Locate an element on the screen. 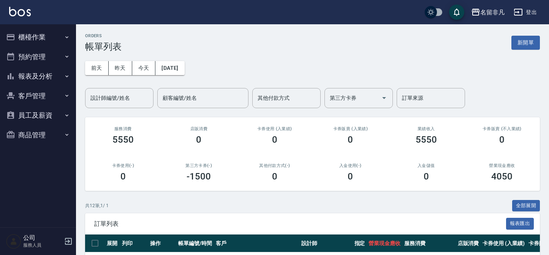 The width and height of the screenshot is (549, 255). button: 預約管理 is located at coordinates (38, 57).